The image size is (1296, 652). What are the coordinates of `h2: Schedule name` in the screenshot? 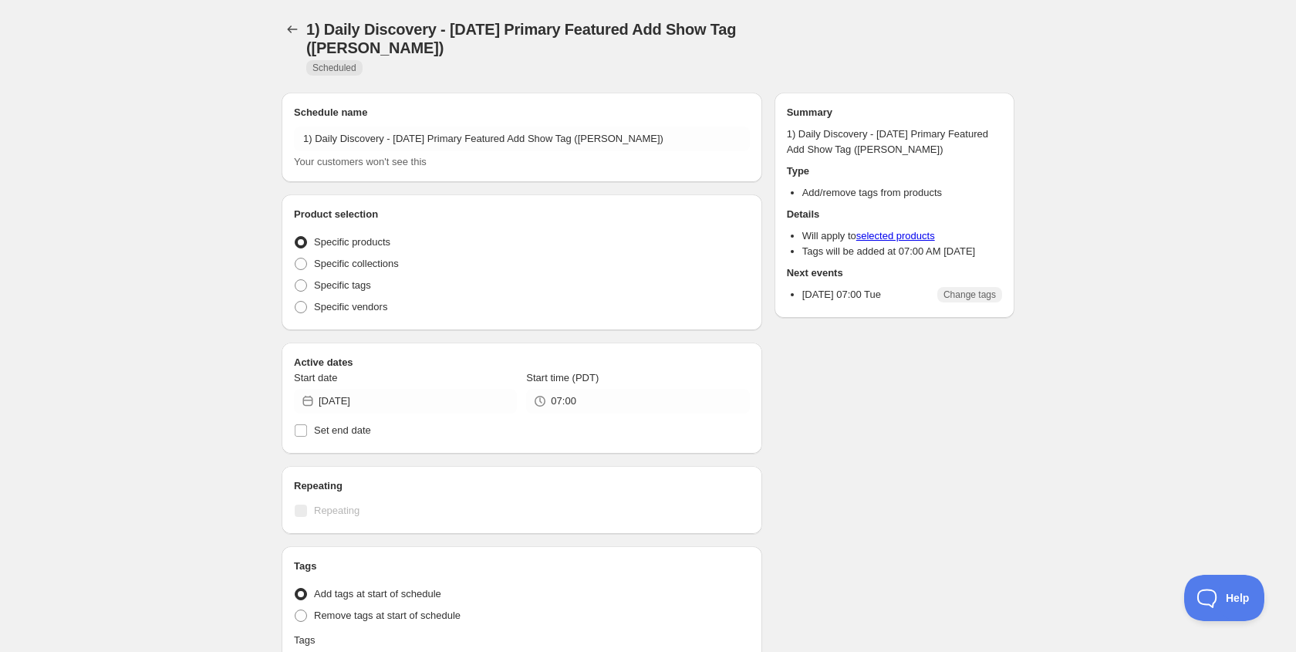 It's located at (521, 113).